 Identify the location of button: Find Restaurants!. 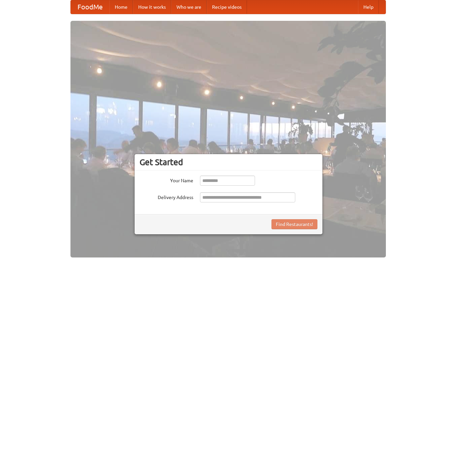
(294, 224).